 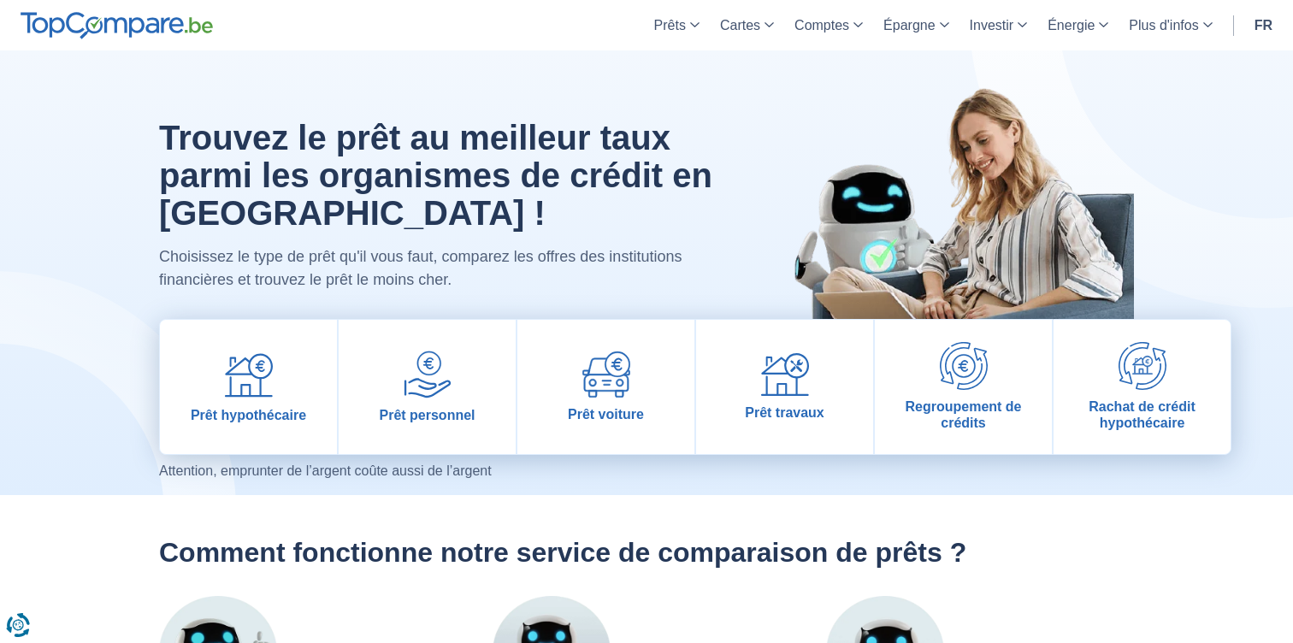 I want to click on img: Prêt voiture, so click(x=606, y=375).